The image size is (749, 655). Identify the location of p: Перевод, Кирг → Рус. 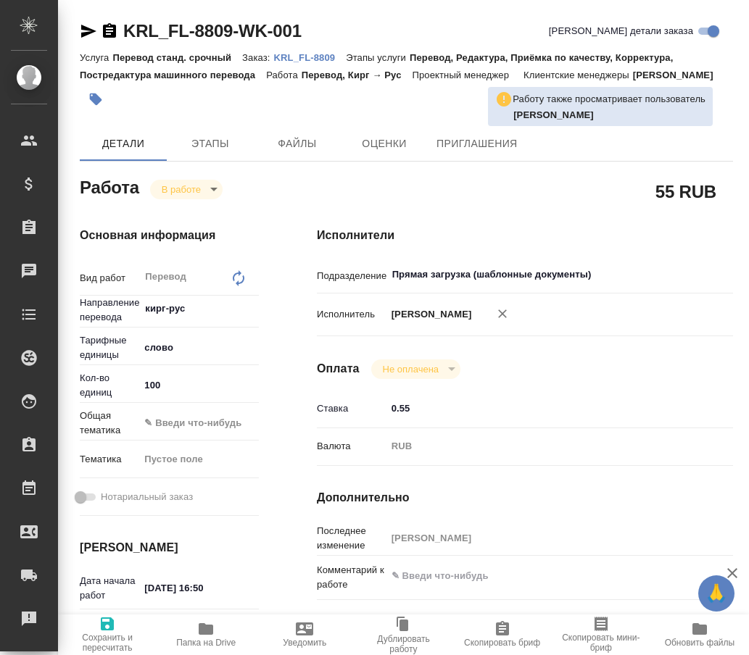
(357, 75).